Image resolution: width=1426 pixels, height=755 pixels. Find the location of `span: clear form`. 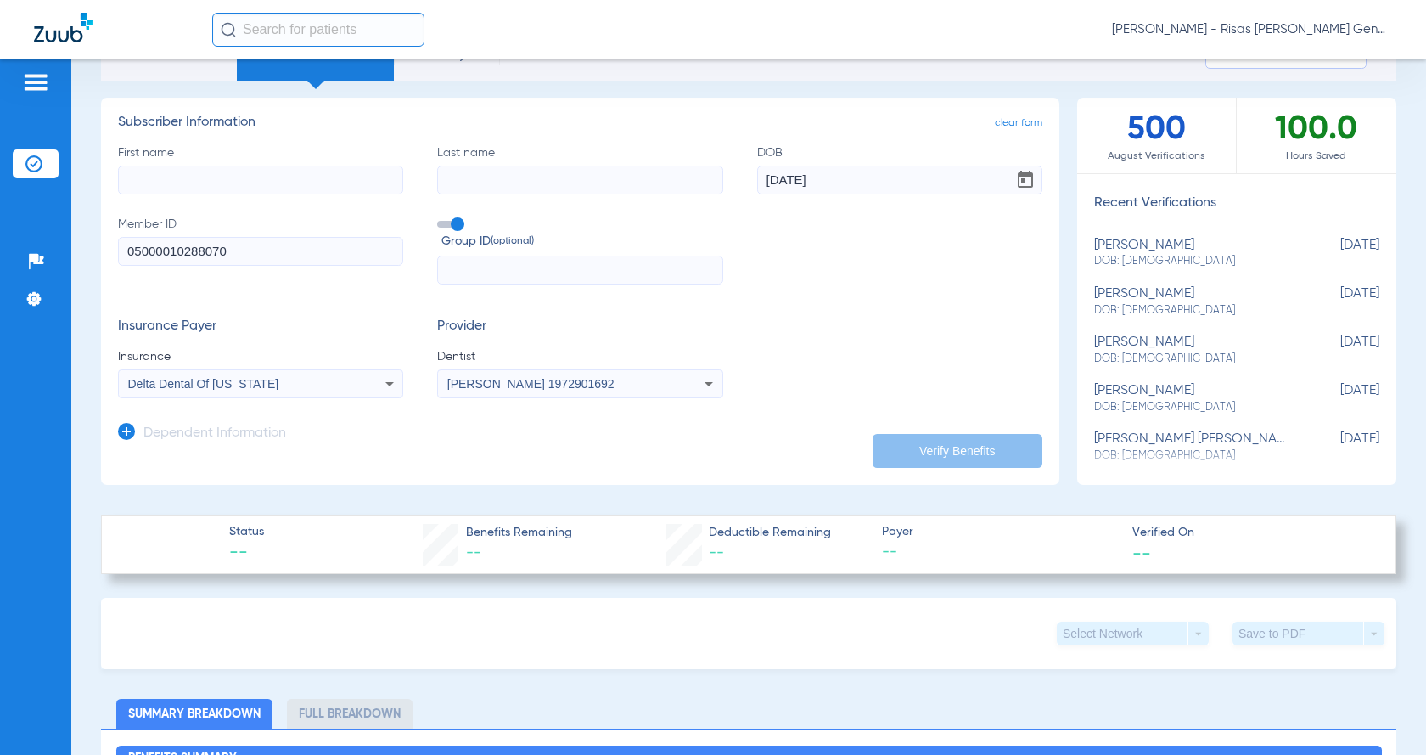

span: clear form is located at coordinates (1018, 123).